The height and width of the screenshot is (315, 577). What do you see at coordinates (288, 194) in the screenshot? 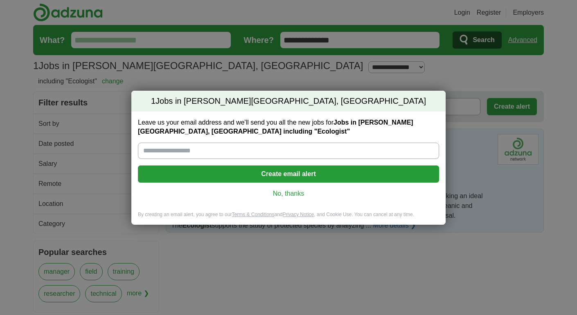
I see `a: No, thanks` at bounding box center [288, 194].